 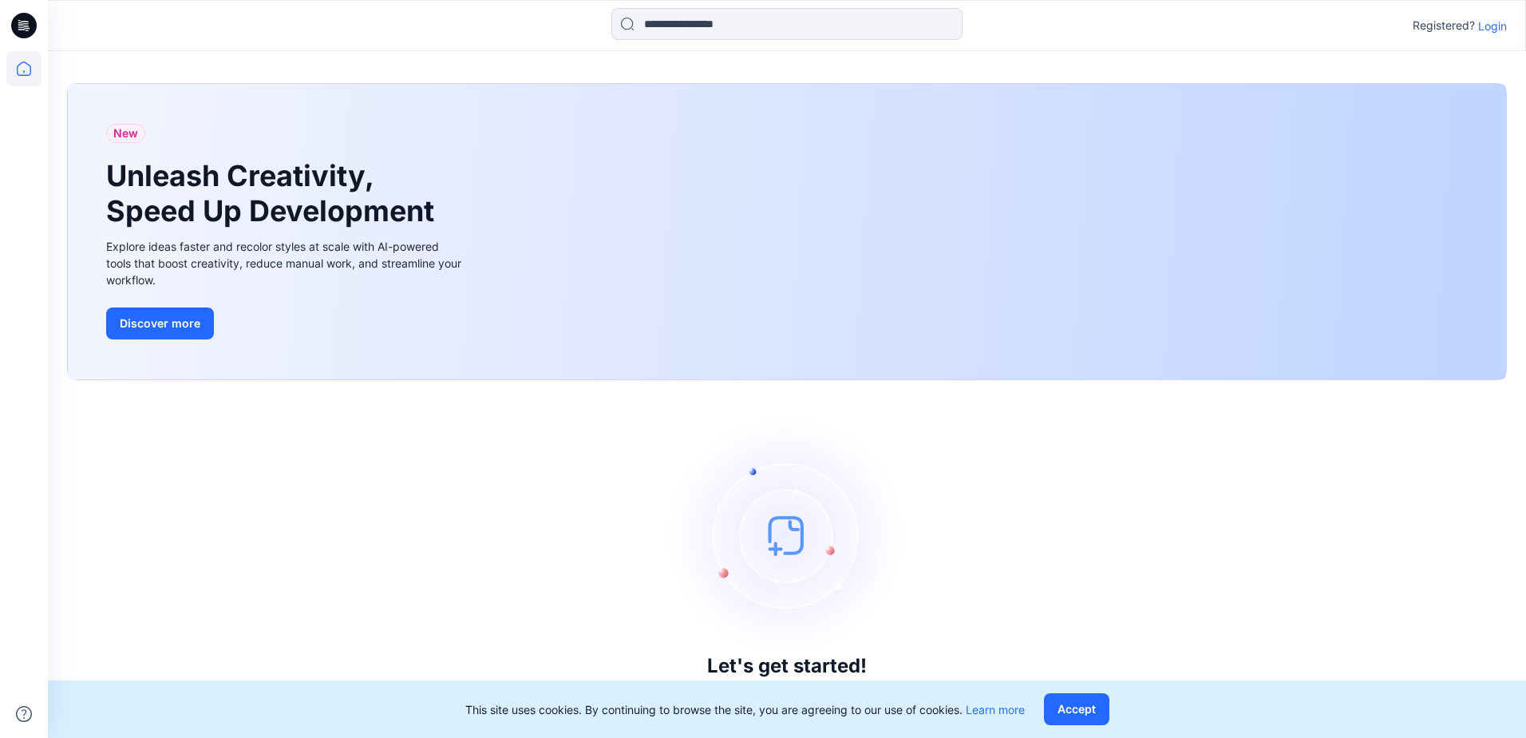 I want to click on p: Registered?, so click(x=1444, y=26).